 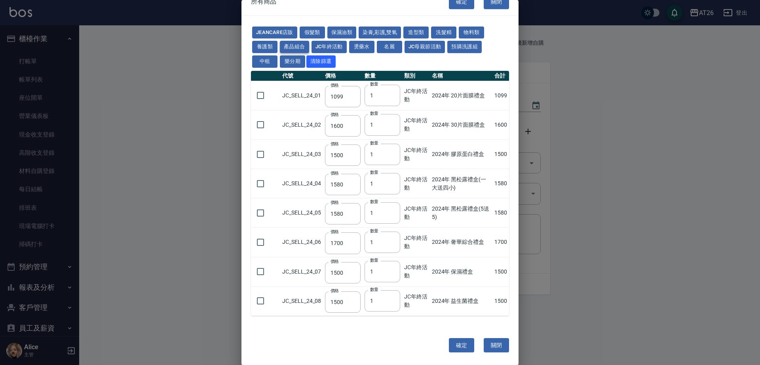 I want to click on td: 2024年 30片面膜禮盒, so click(x=461, y=125).